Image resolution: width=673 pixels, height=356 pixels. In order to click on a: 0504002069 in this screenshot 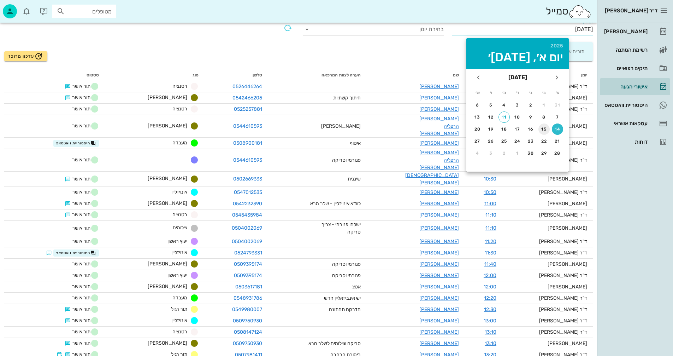, I will do `click(247, 228)`.